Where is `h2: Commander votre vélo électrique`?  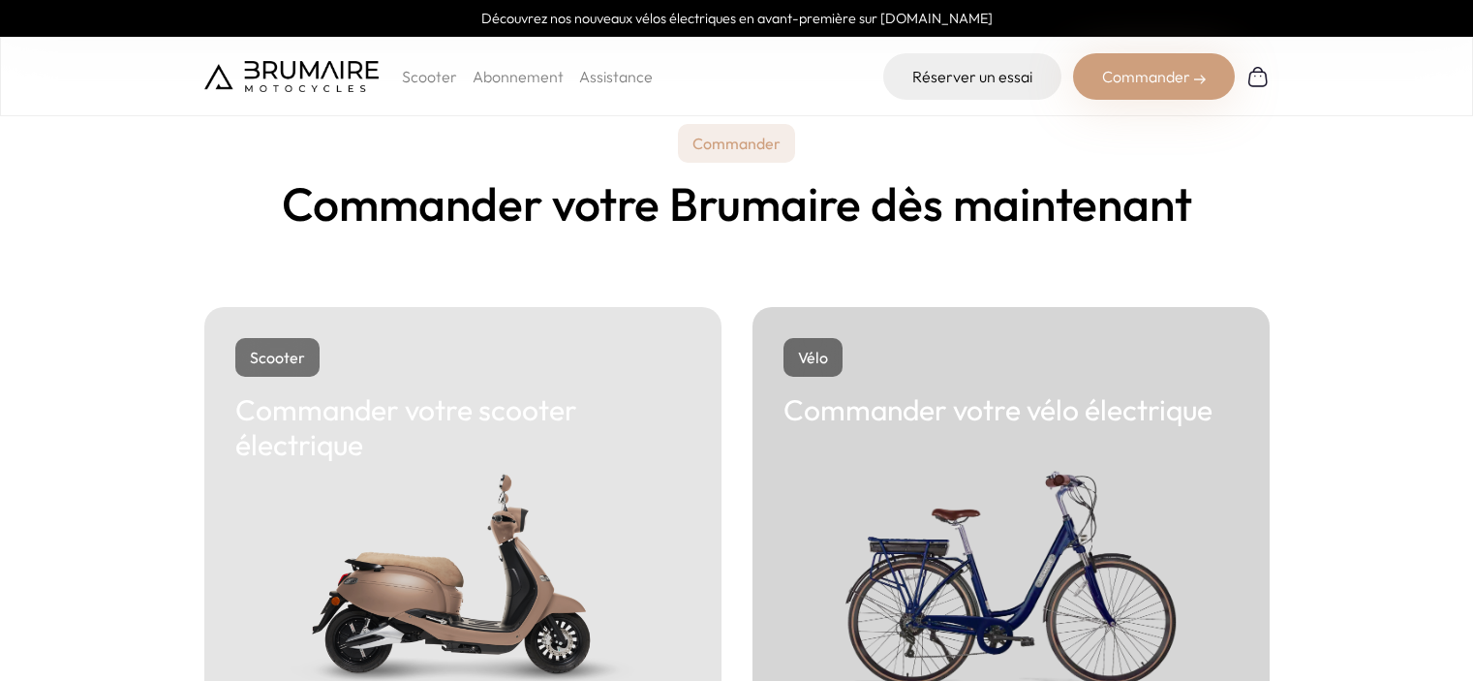
h2: Commander votre vélo électrique is located at coordinates (998, 410).